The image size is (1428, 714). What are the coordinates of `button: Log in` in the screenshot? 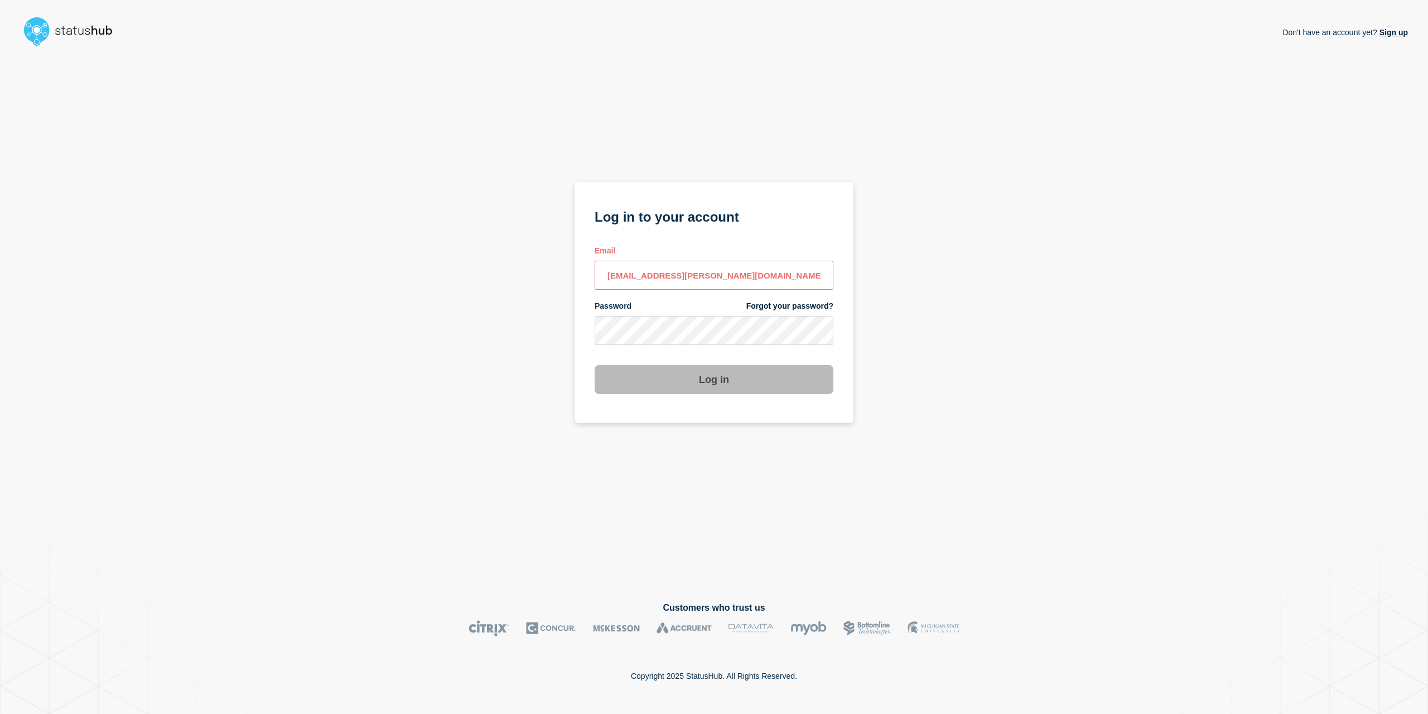 It's located at (714, 379).